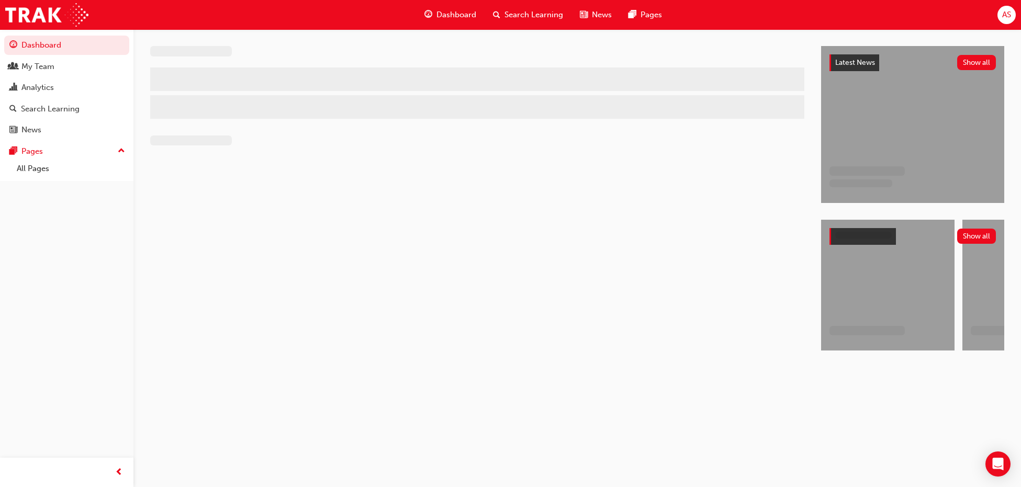  I want to click on div: News, so click(31, 130).